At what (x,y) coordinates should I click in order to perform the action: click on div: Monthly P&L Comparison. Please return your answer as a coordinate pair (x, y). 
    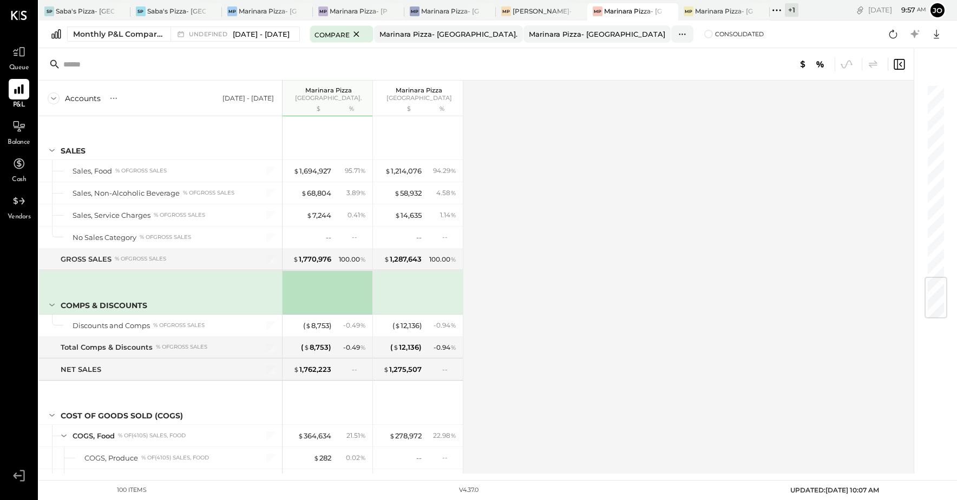
    Looking at the image, I should click on (118, 34).